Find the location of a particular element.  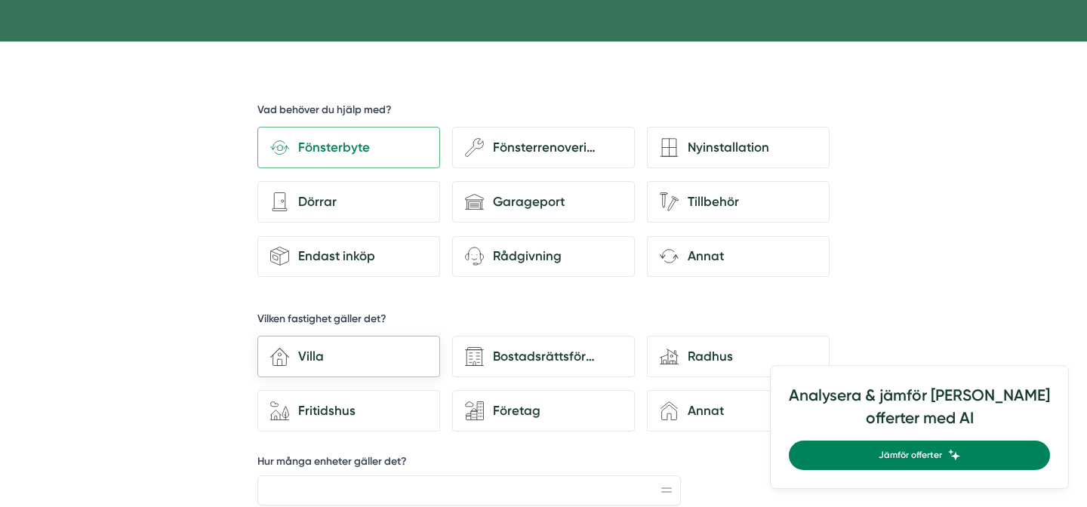

h5: Vad behöver du hjälp med? is located at coordinates (324, 112).